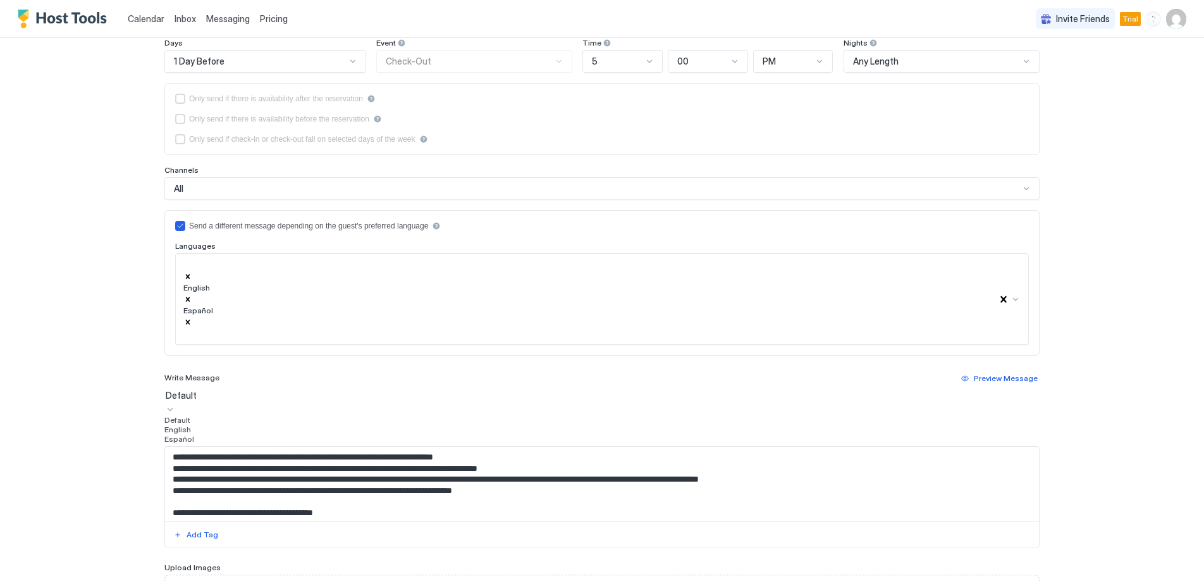 The width and height of the screenshot is (1204, 581). I want to click on div: beforeReservation, so click(602, 119).